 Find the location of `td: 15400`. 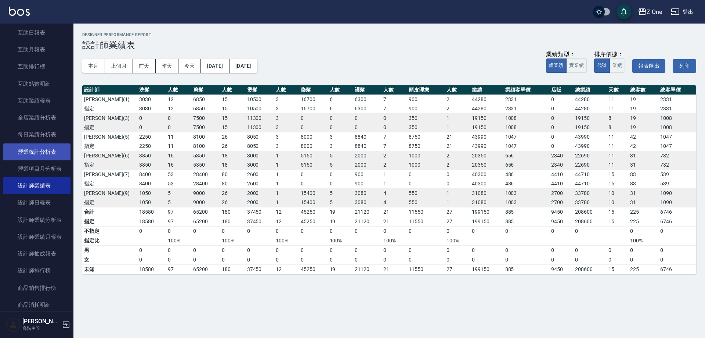

td: 15400 is located at coordinates (313, 202).